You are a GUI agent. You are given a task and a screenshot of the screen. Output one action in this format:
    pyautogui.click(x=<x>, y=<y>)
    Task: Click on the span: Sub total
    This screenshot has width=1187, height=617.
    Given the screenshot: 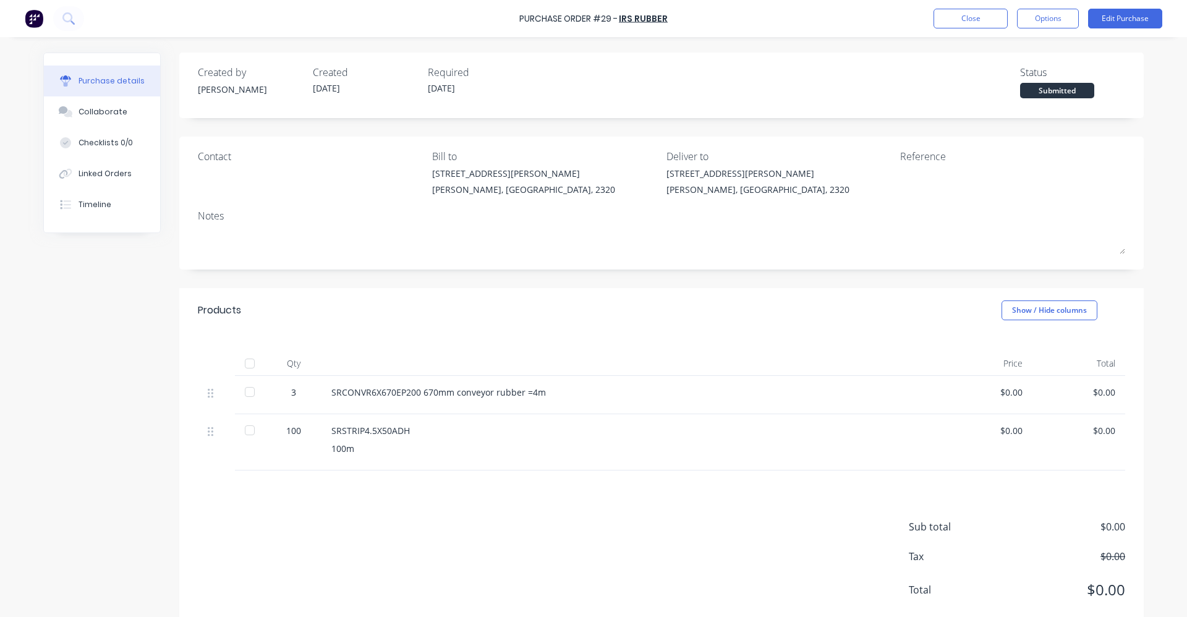 What is the action you would take?
    pyautogui.click(x=955, y=527)
    